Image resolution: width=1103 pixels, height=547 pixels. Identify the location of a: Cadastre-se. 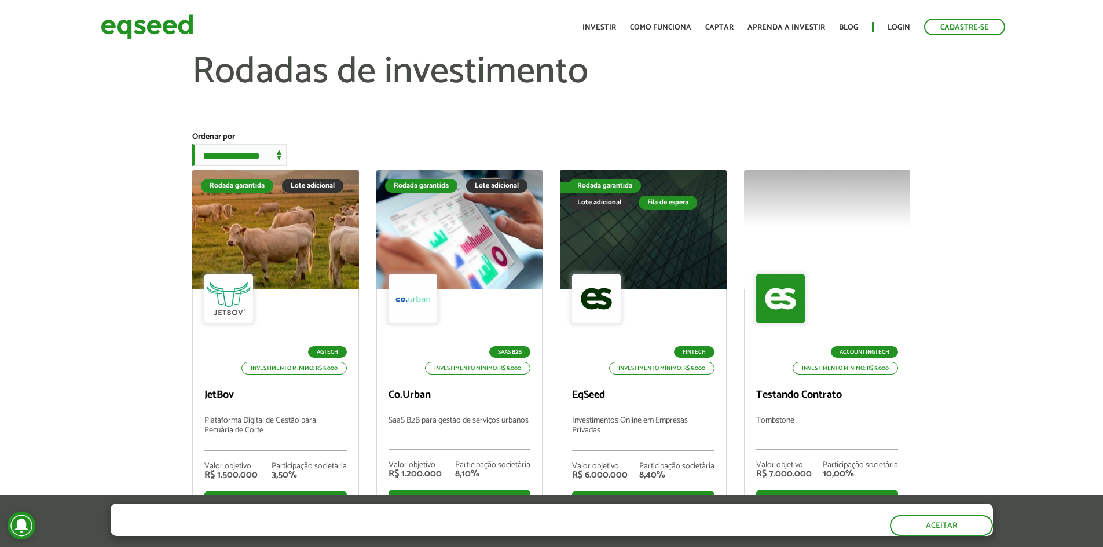
(965, 27).